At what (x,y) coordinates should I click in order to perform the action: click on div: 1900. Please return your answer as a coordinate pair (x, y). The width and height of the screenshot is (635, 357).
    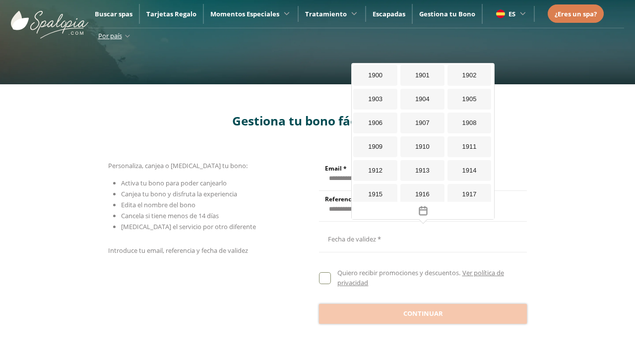
    Looking at the image, I should click on (375, 75).